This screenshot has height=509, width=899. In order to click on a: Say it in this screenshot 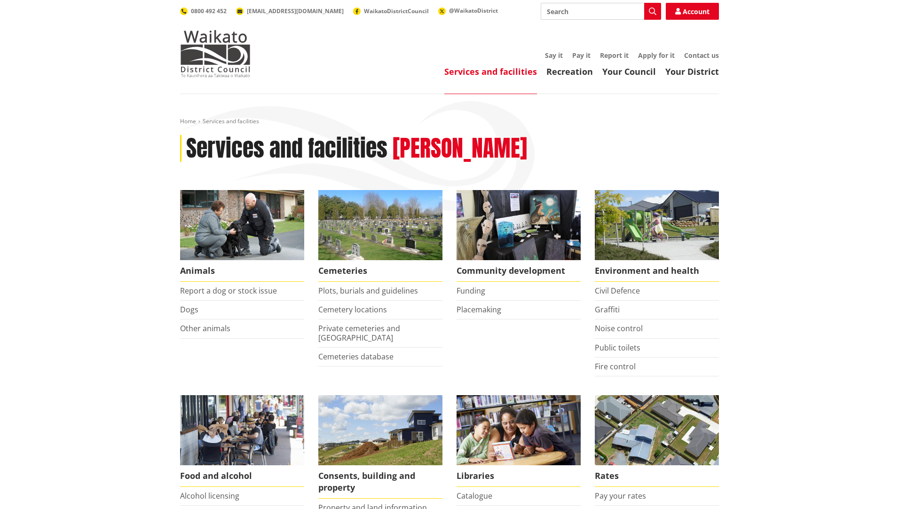, I will do `click(554, 55)`.